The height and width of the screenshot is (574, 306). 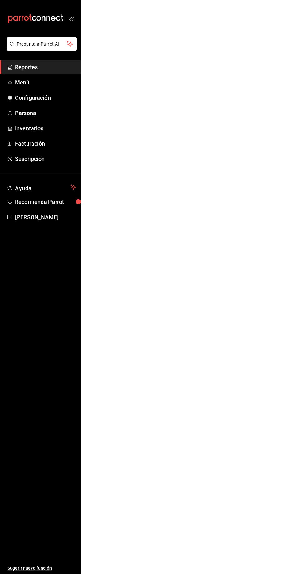 I want to click on span: Inventarios, so click(x=45, y=128).